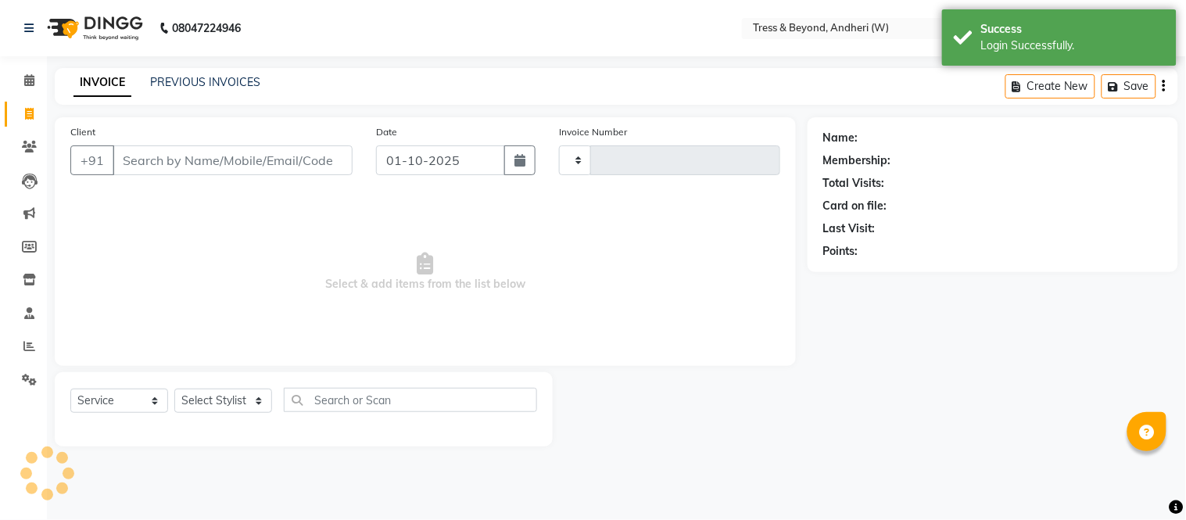 The height and width of the screenshot is (520, 1186). Describe the element at coordinates (92, 160) in the screenshot. I see `button: +91` at that location.